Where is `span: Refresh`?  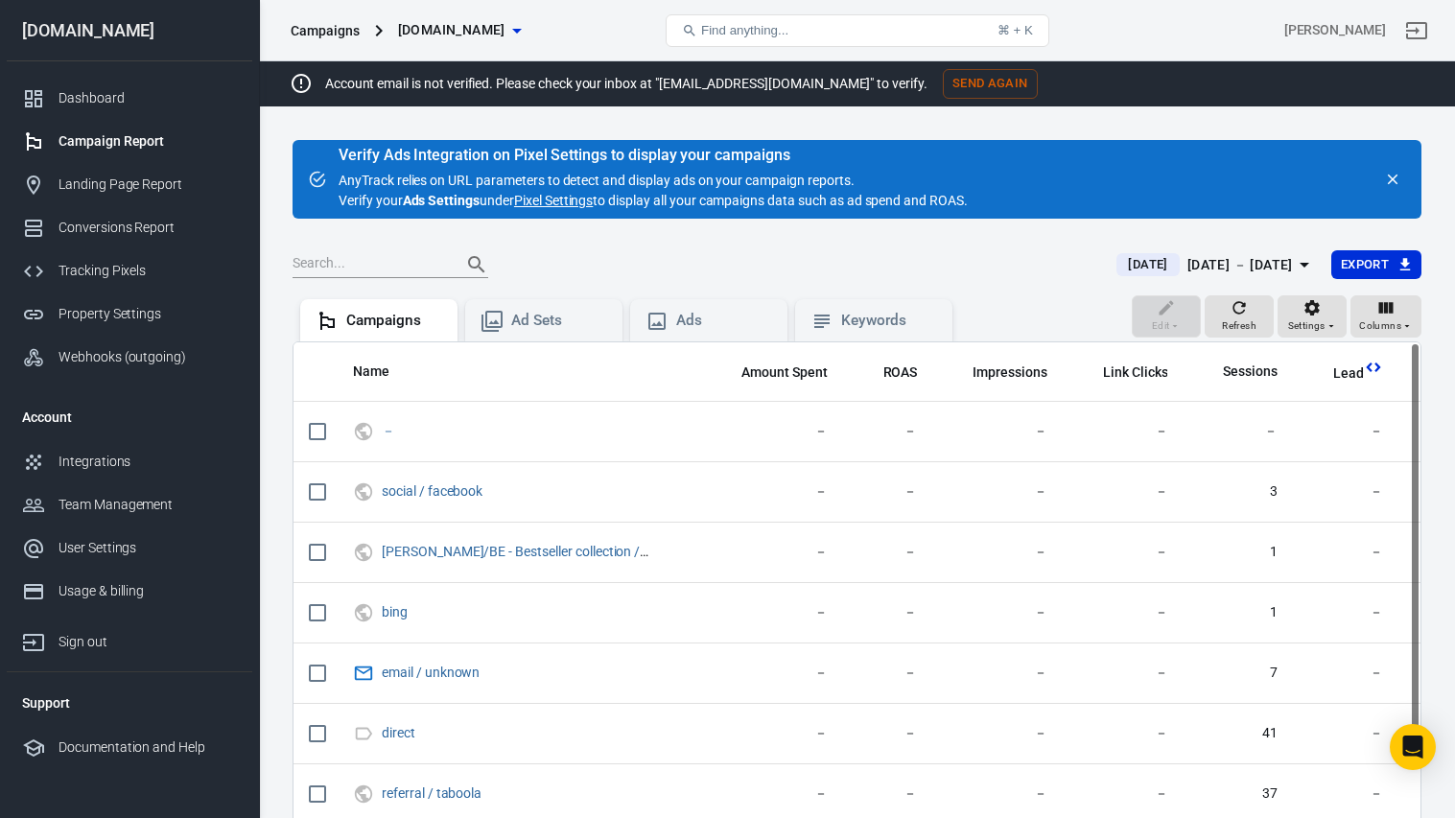 span: Refresh is located at coordinates (1239, 326).